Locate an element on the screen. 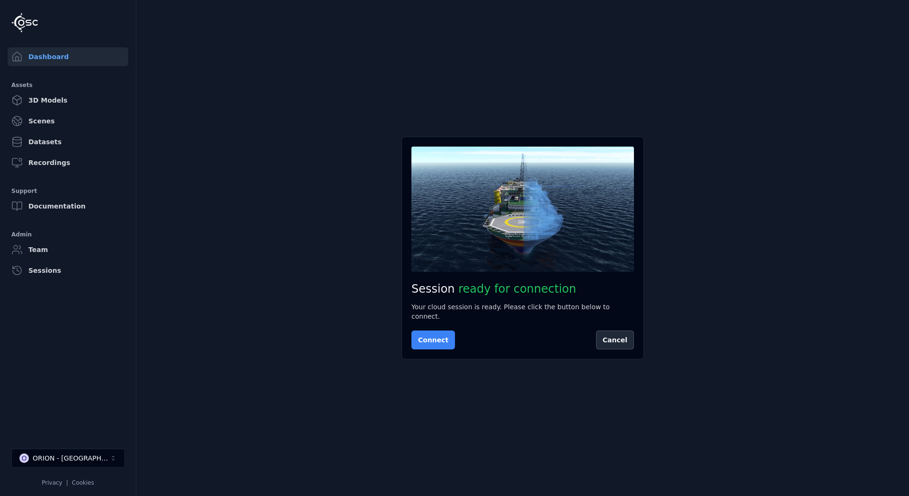 This screenshot has width=909, height=496. a: Sessions is located at coordinates (68, 271).